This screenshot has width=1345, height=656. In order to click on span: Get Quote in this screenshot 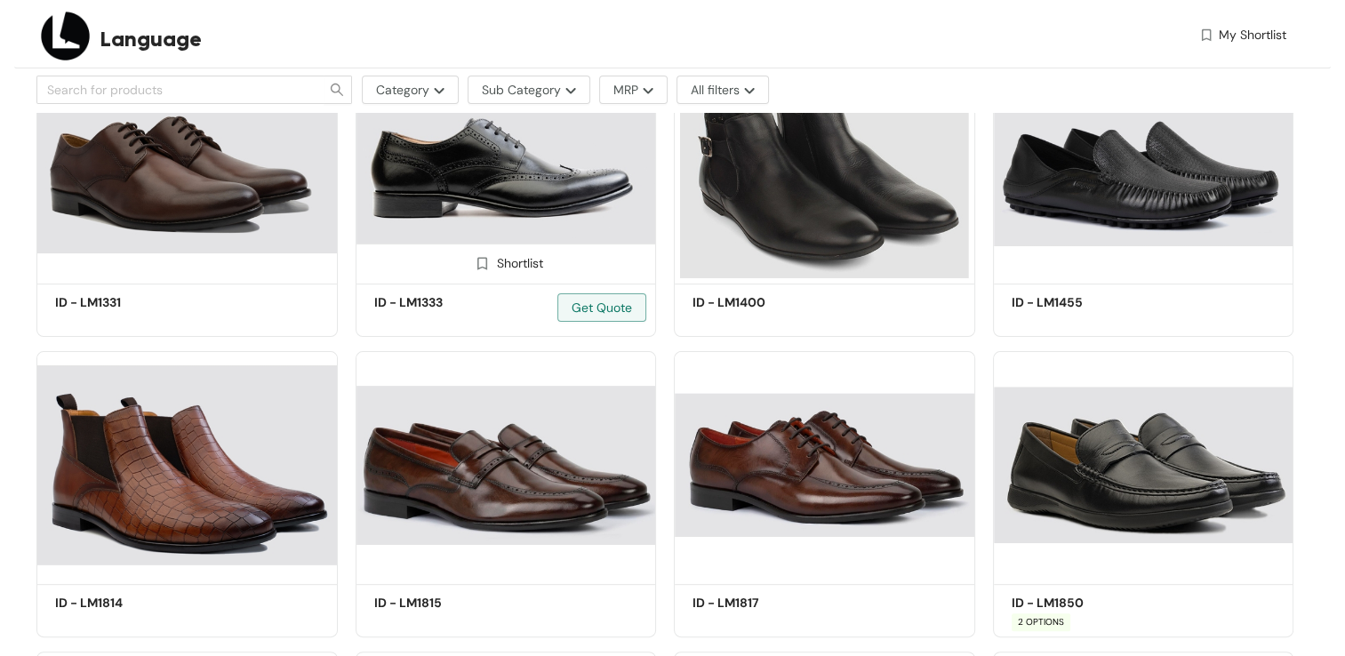, I will do `click(602, 308)`.